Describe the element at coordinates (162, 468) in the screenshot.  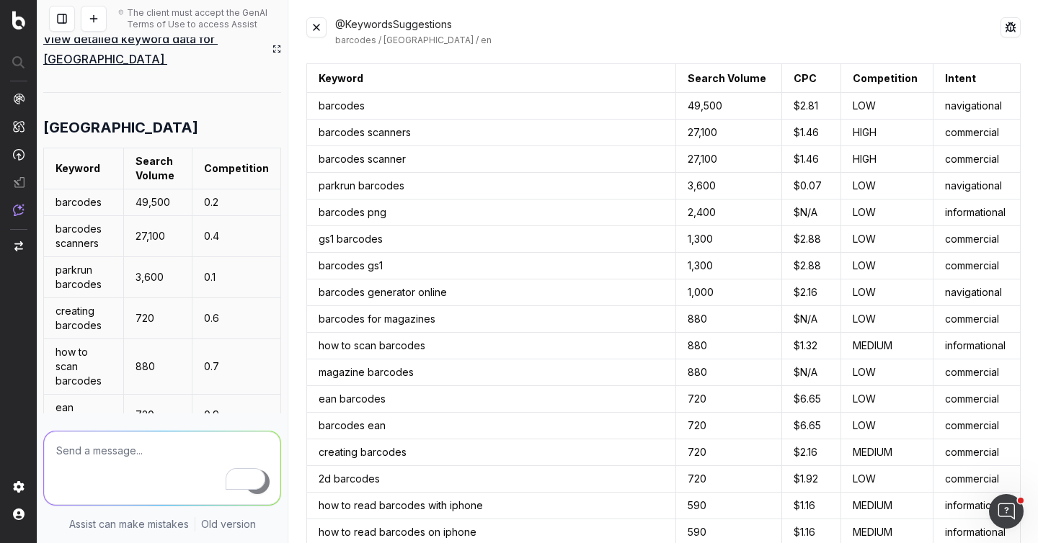
I see `textarea: To enrich screen reader interactions, please activate Accessibility in Grammarly extension settings` at that location.